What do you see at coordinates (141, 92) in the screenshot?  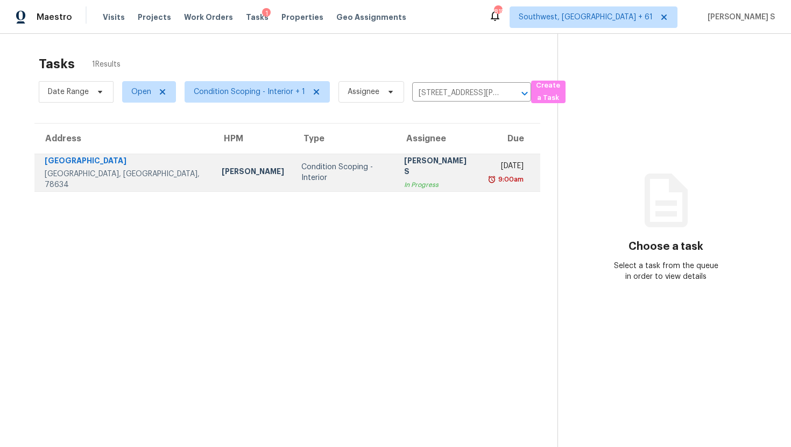 I see `span: Open` at bounding box center [141, 92].